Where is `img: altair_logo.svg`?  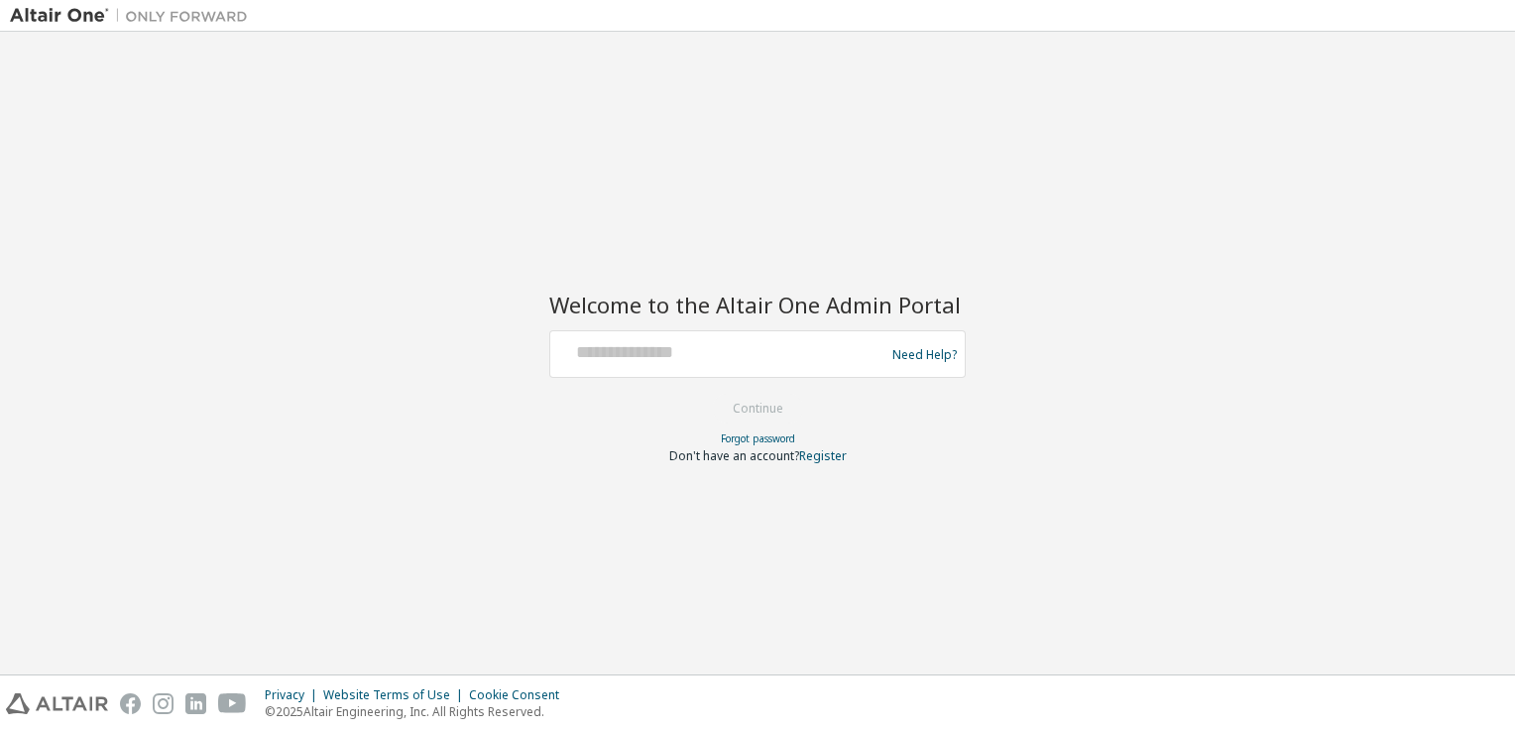 img: altair_logo.svg is located at coordinates (56, 703).